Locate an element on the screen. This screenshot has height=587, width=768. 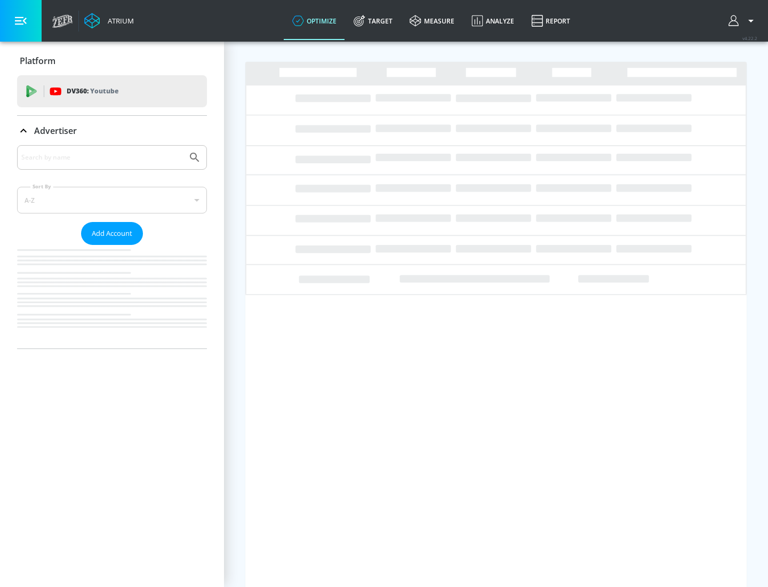
div: DV360: Youtube is located at coordinates (112, 91).